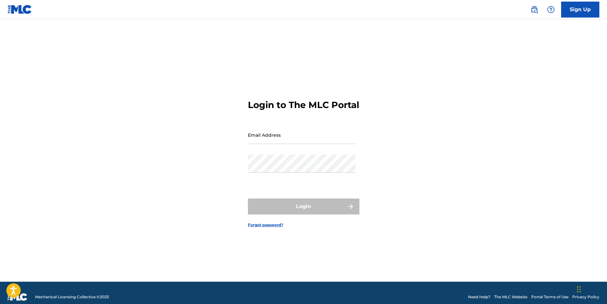 This screenshot has height=304, width=607. Describe the element at coordinates (591, 289) in the screenshot. I see `div: Chat Widget` at that location.